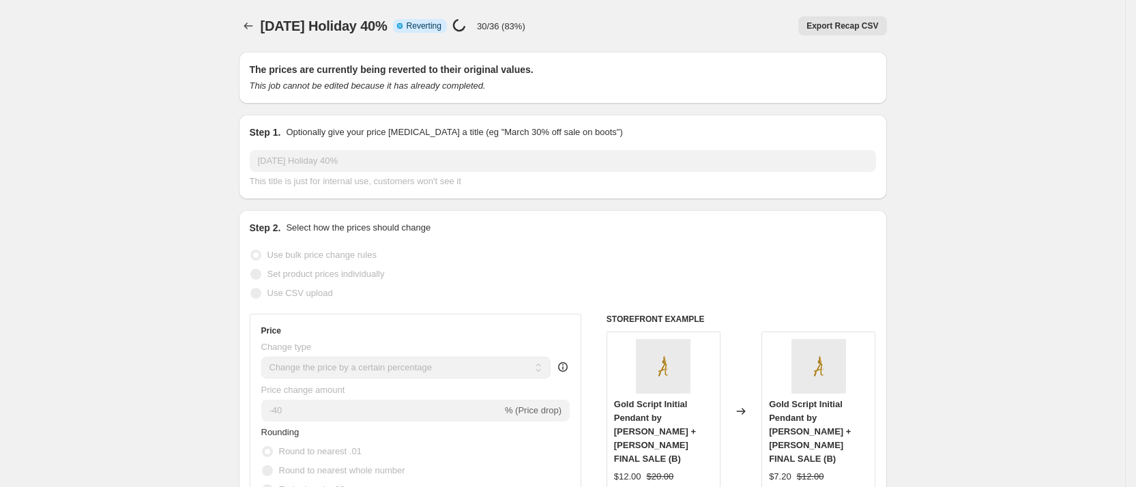 This screenshot has height=487, width=1136. Describe the element at coordinates (322, 255) in the screenshot. I see `span: Use bulk price change rules` at that location.